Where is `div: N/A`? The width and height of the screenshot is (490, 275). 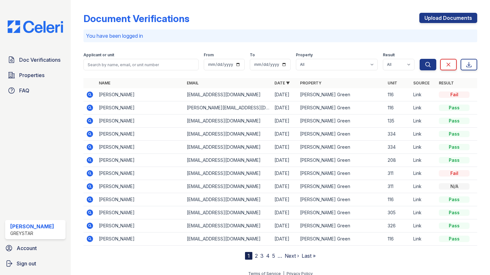
div: N/A is located at coordinates (454, 187).